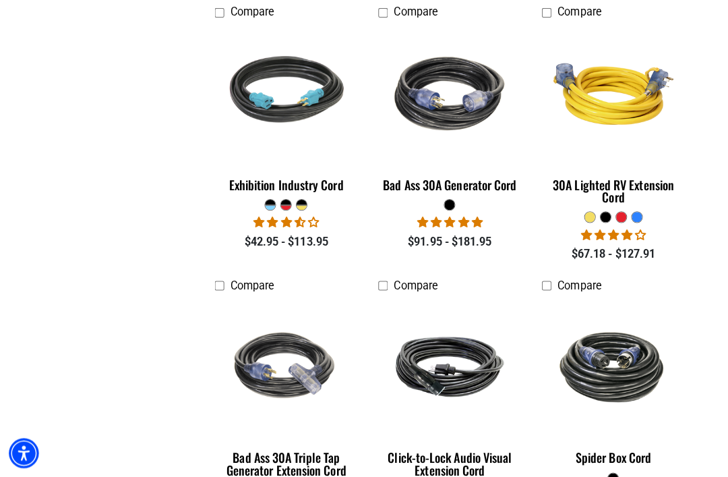 Image resolution: width=728 pixels, height=477 pixels. What do you see at coordinates (607, 386) in the screenshot?
I see `a: black Spider Box Cord` at bounding box center [607, 386].